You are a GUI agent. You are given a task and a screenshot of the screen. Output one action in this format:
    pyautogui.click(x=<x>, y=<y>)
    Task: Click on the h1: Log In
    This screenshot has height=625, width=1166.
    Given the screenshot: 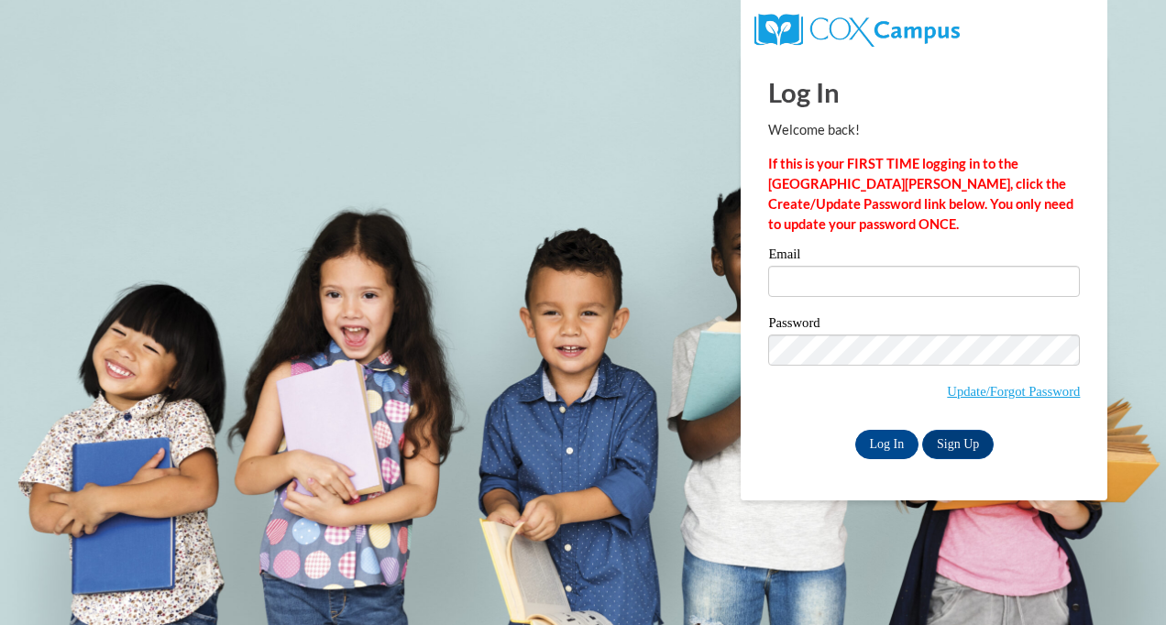 What is the action you would take?
    pyautogui.click(x=924, y=92)
    